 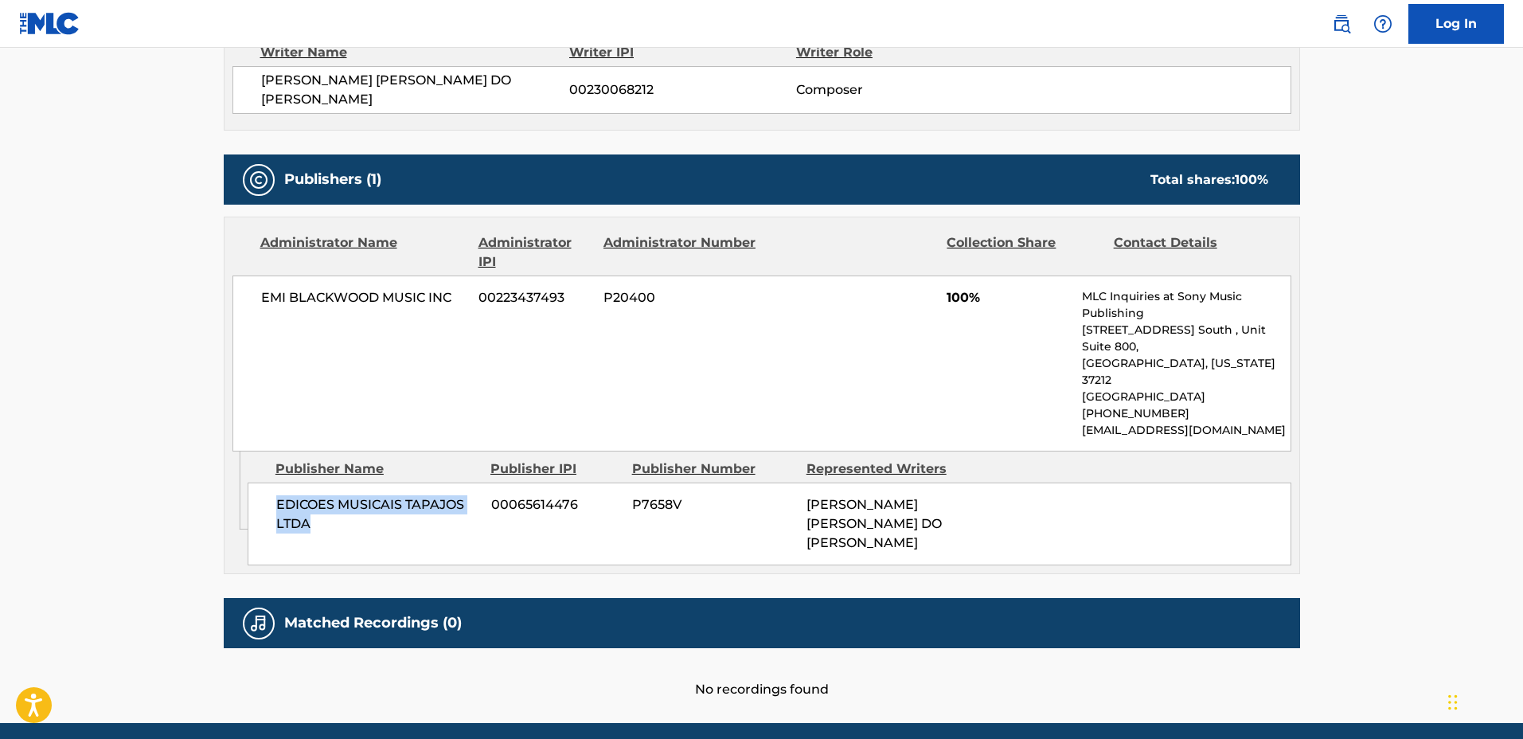 What do you see at coordinates (762, 674) in the screenshot?
I see `div: No recordings found` at bounding box center [762, 674].